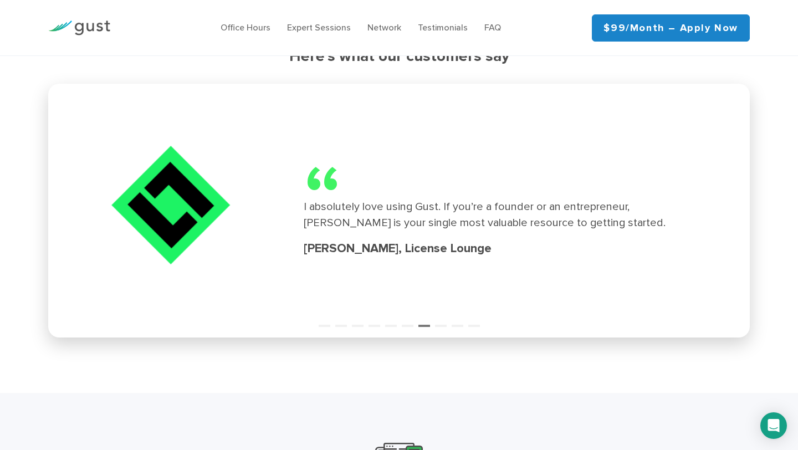 The width and height of the screenshot is (798, 450). I want to click on button: 7 of 10, so click(424, 321).